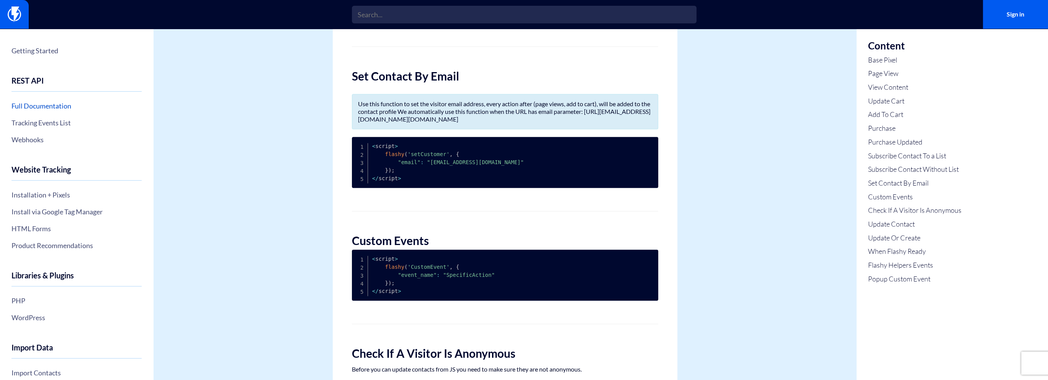  What do you see at coordinates (915, 210) in the screenshot?
I see `a: Check If A Visitor Is Anonymous` at bounding box center [915, 210].